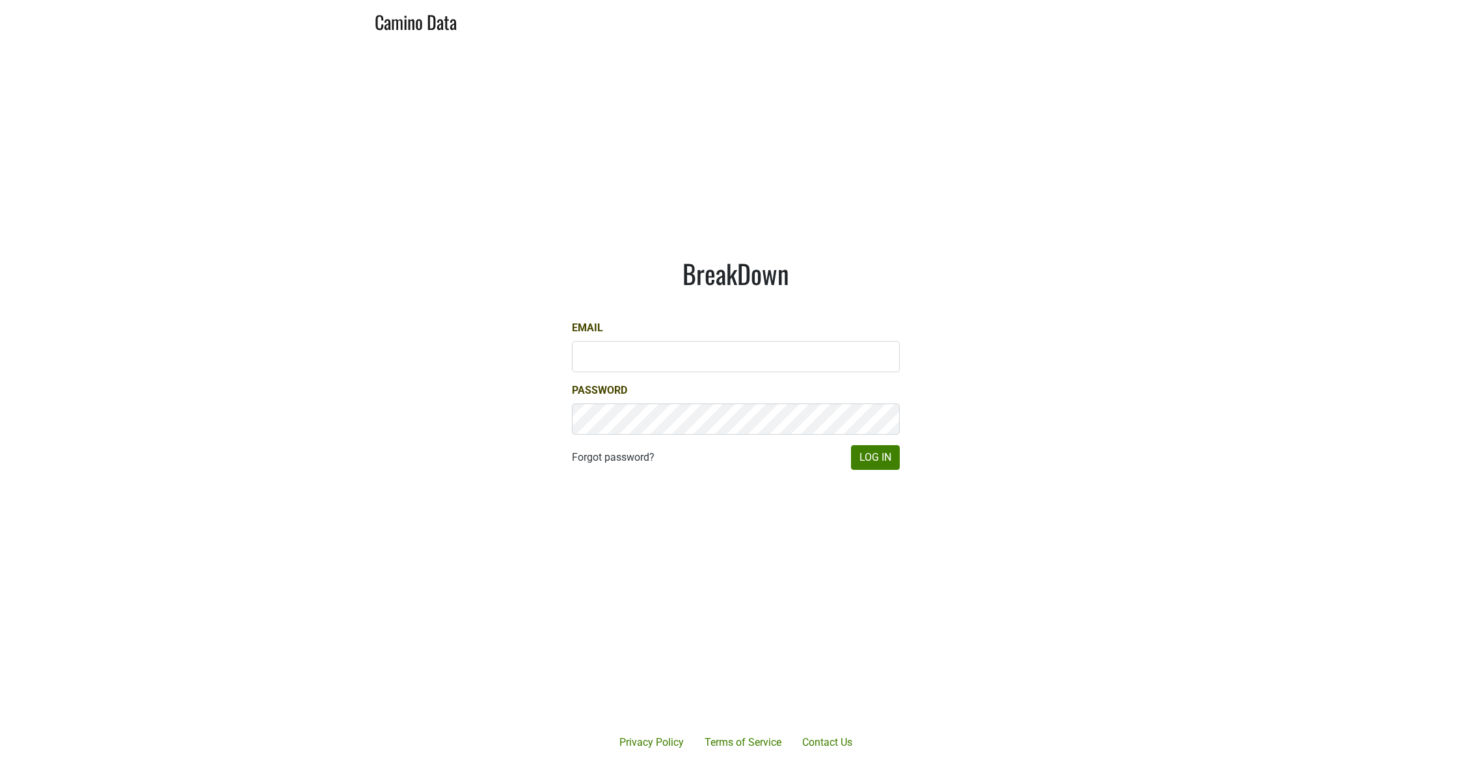 This screenshot has height=766, width=1471. Describe the element at coordinates (599, 390) in the screenshot. I see `label: Password` at that location.